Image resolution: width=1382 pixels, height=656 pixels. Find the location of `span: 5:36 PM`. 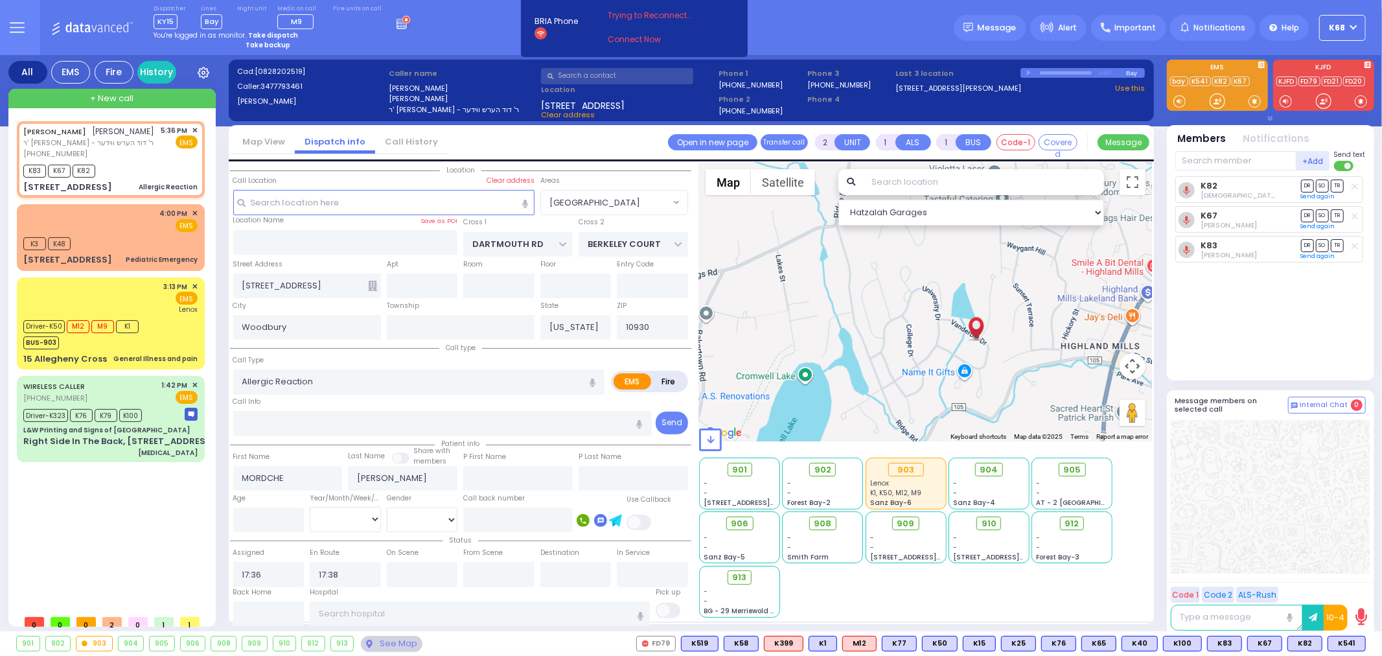

span: 5:36 PM is located at coordinates (174, 130).